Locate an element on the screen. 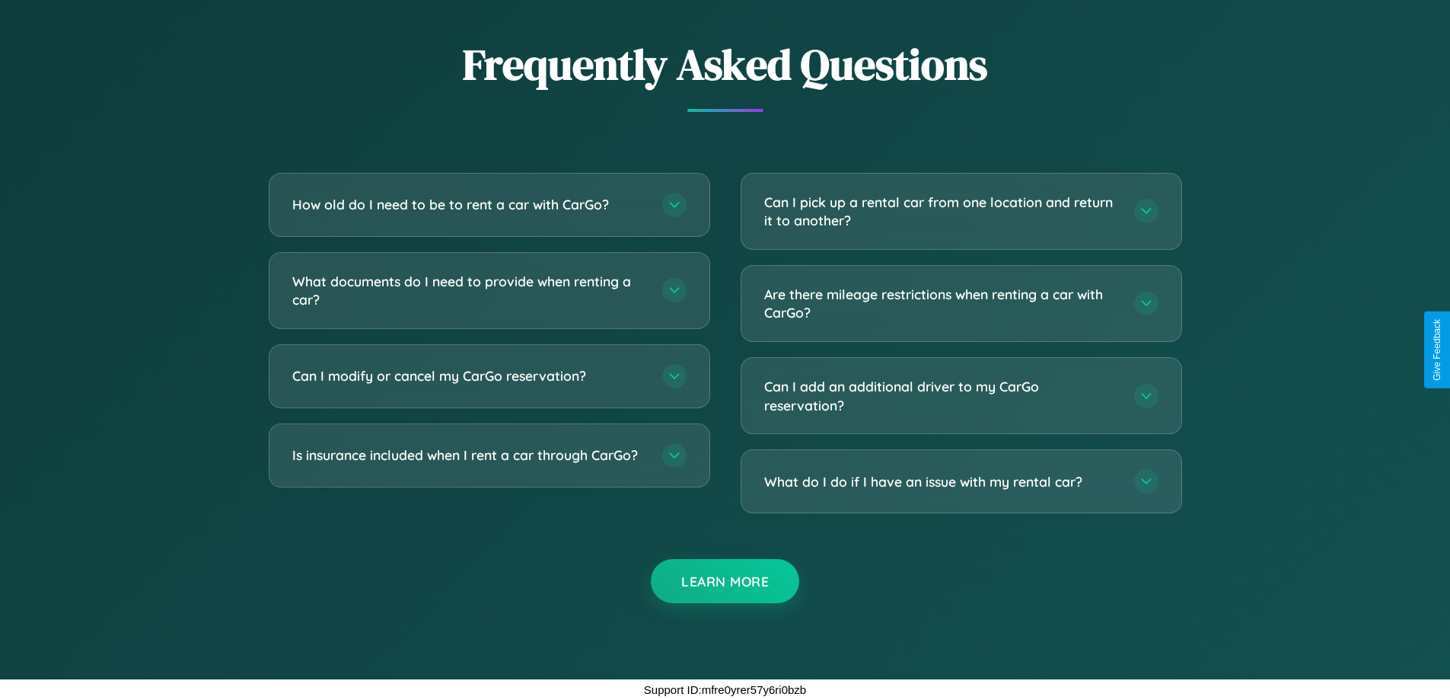  h3: Are there mileage restrictions when renting a car with CarGo? is located at coordinates (942, 303).